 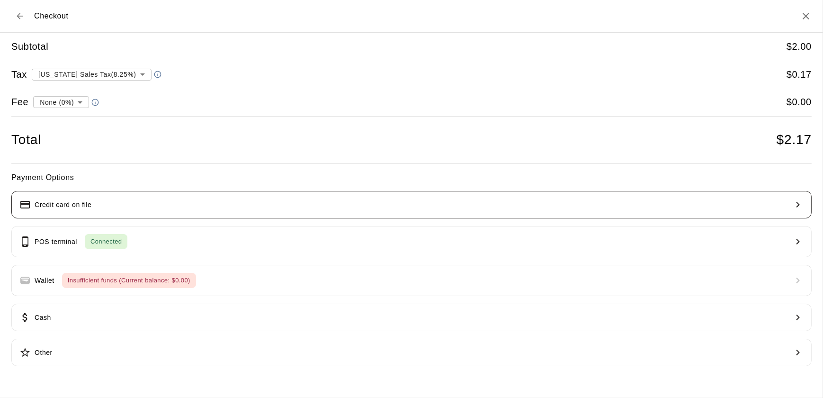 What do you see at coordinates (20, 102) in the screenshot?
I see `h5: Fee` at bounding box center [20, 102].